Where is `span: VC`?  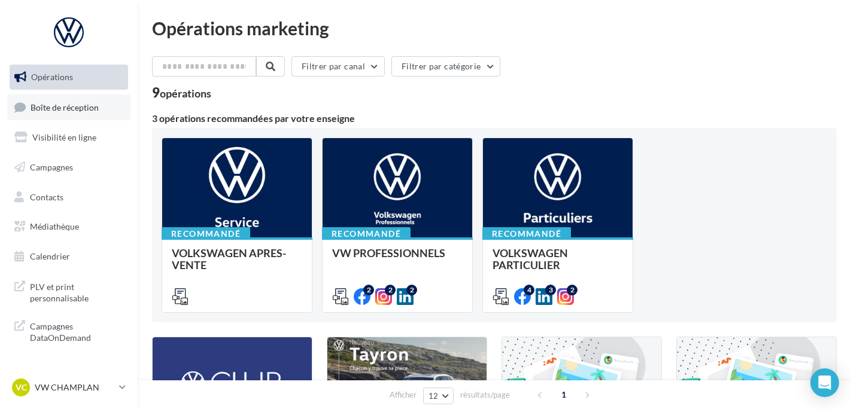
span: VC is located at coordinates (21, 388).